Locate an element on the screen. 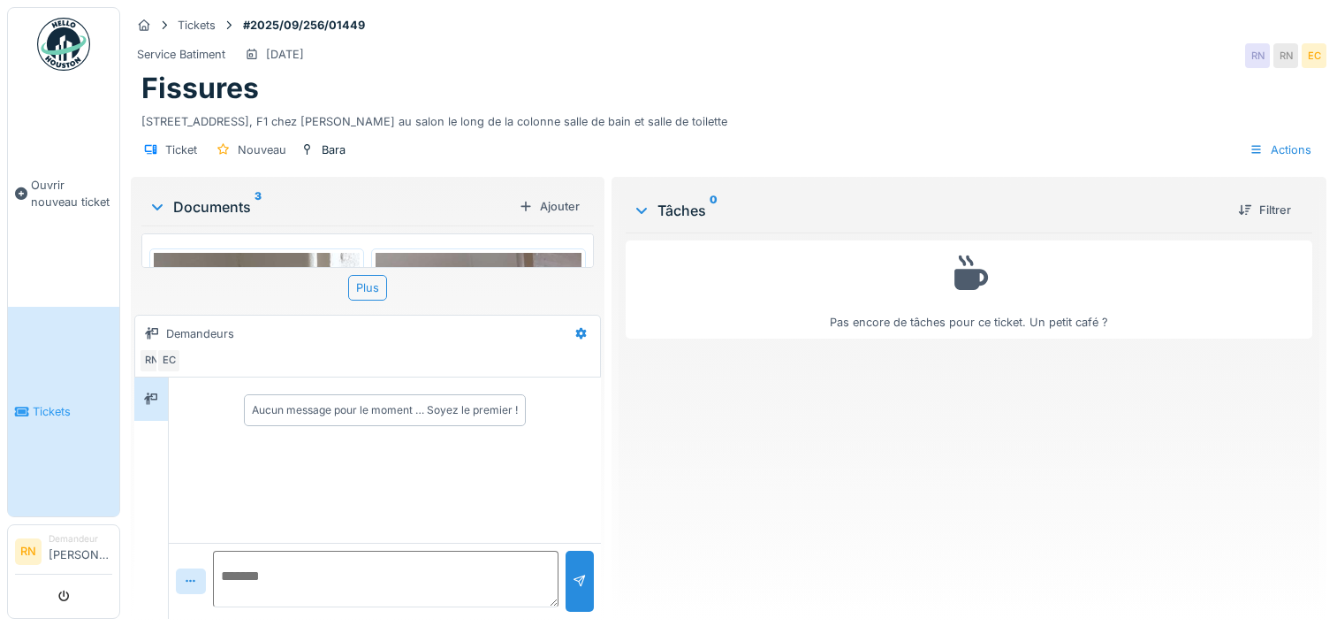  div: Documents is located at coordinates (330, 207).